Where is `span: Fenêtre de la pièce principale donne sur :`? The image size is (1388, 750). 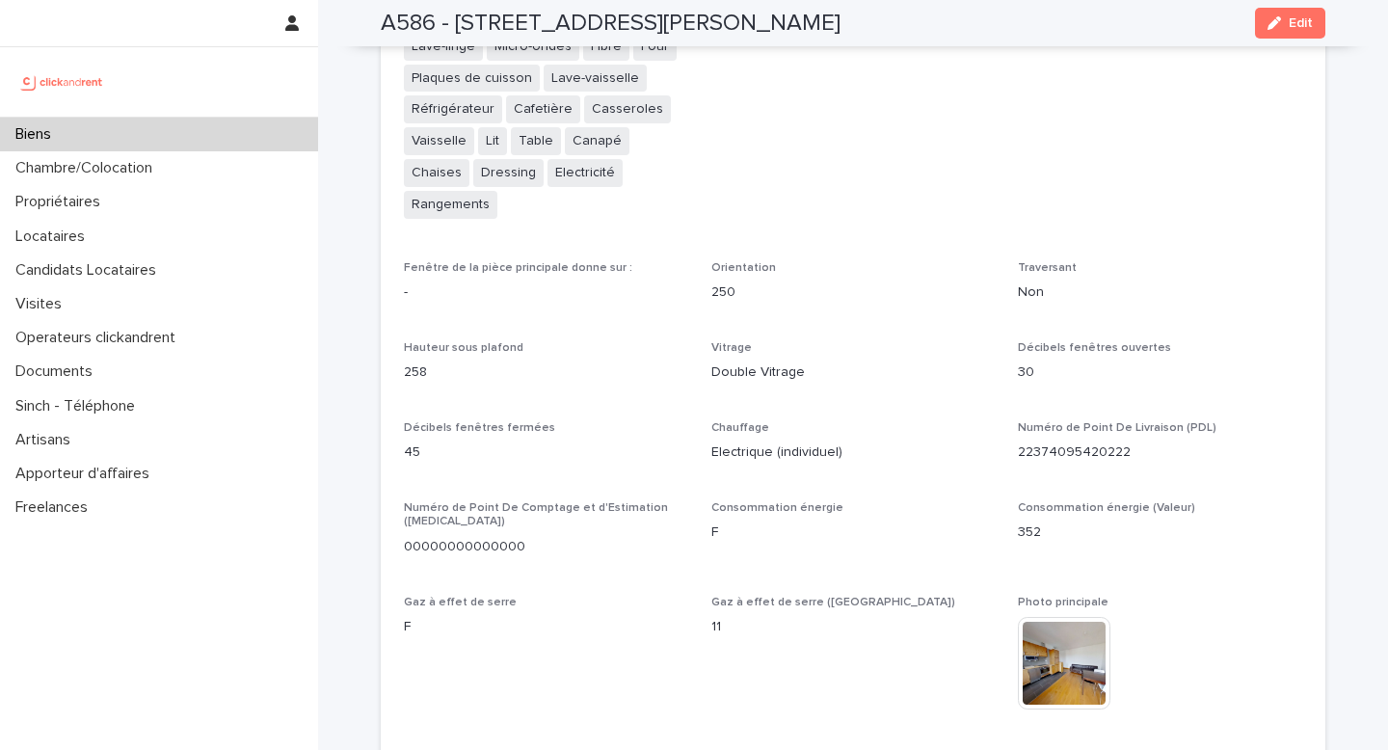 span: Fenêtre de la pièce principale donne sur : is located at coordinates (518, 268).